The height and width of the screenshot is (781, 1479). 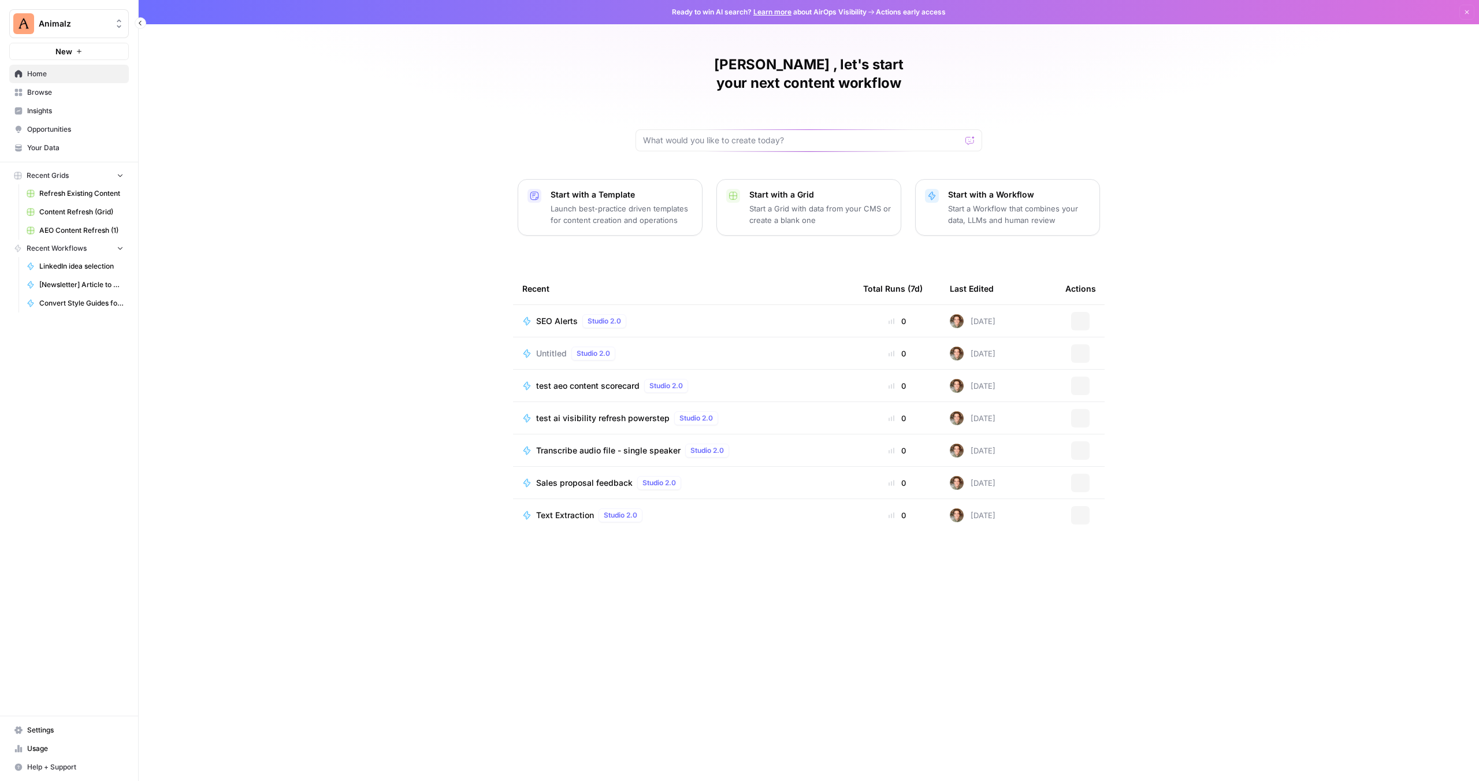 What do you see at coordinates (69, 248) in the screenshot?
I see `button: Recent Workflows` at bounding box center [69, 248].